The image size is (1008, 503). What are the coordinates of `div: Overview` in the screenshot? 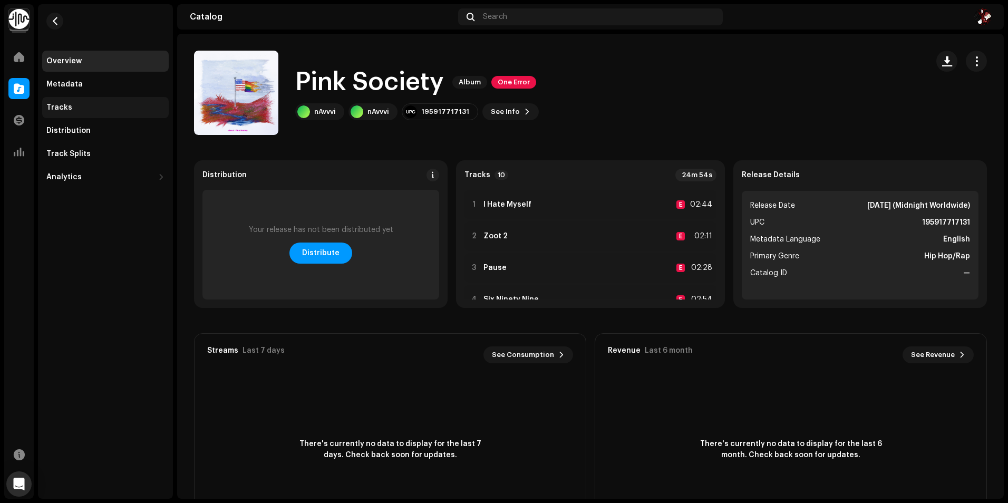 It's located at (64, 61).